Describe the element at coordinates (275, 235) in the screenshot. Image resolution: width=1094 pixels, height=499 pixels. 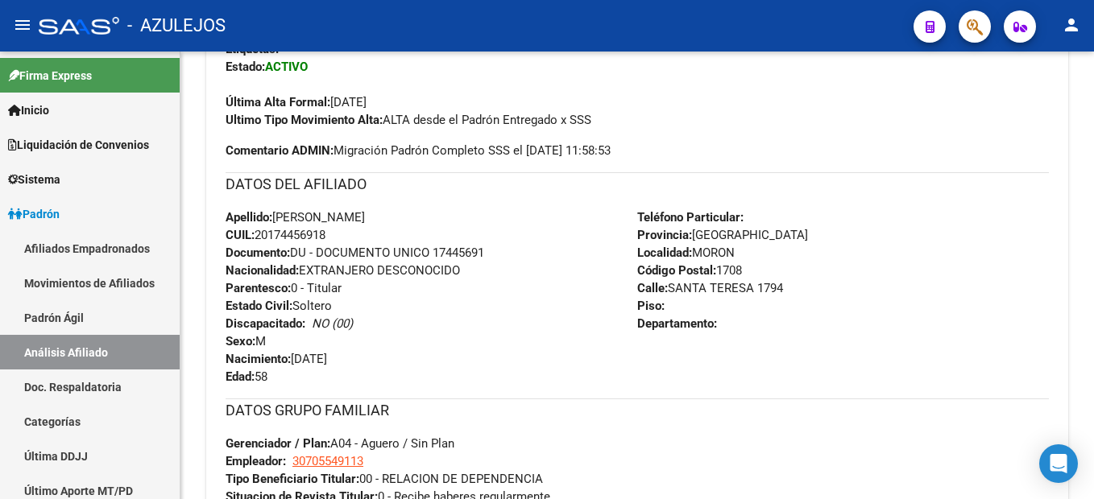
I see `span: 20174456918` at that location.